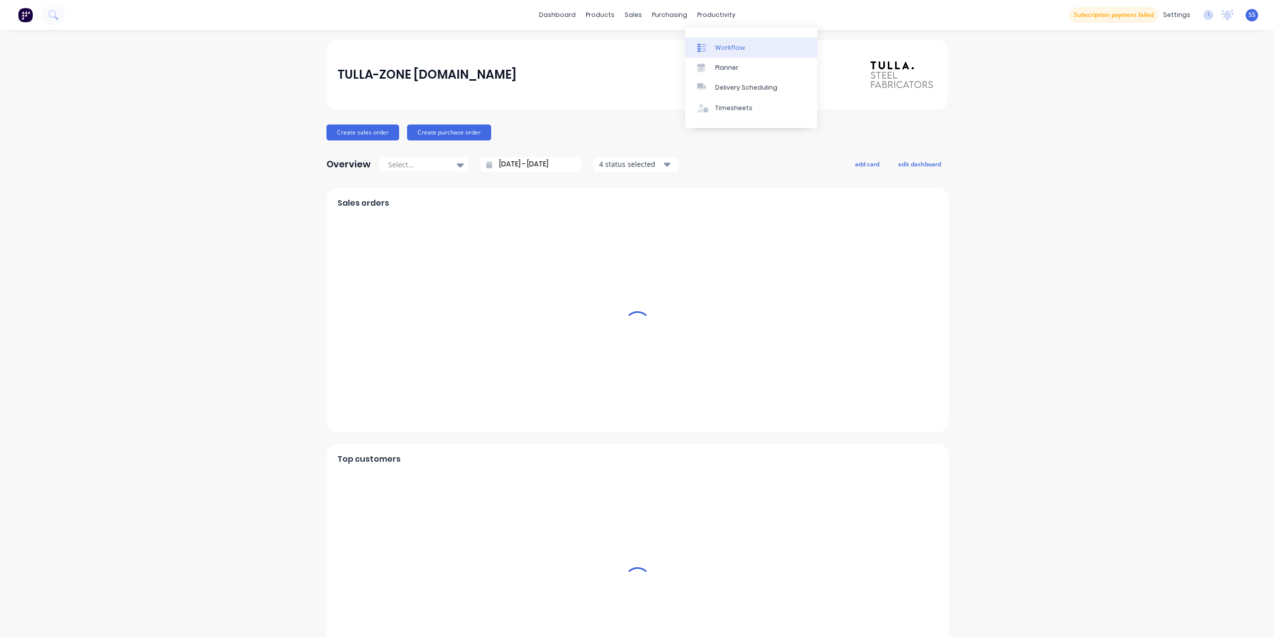 This screenshot has width=1274, height=637. What do you see at coordinates (636, 164) in the screenshot?
I see `button: 4 status selected` at bounding box center [636, 164].